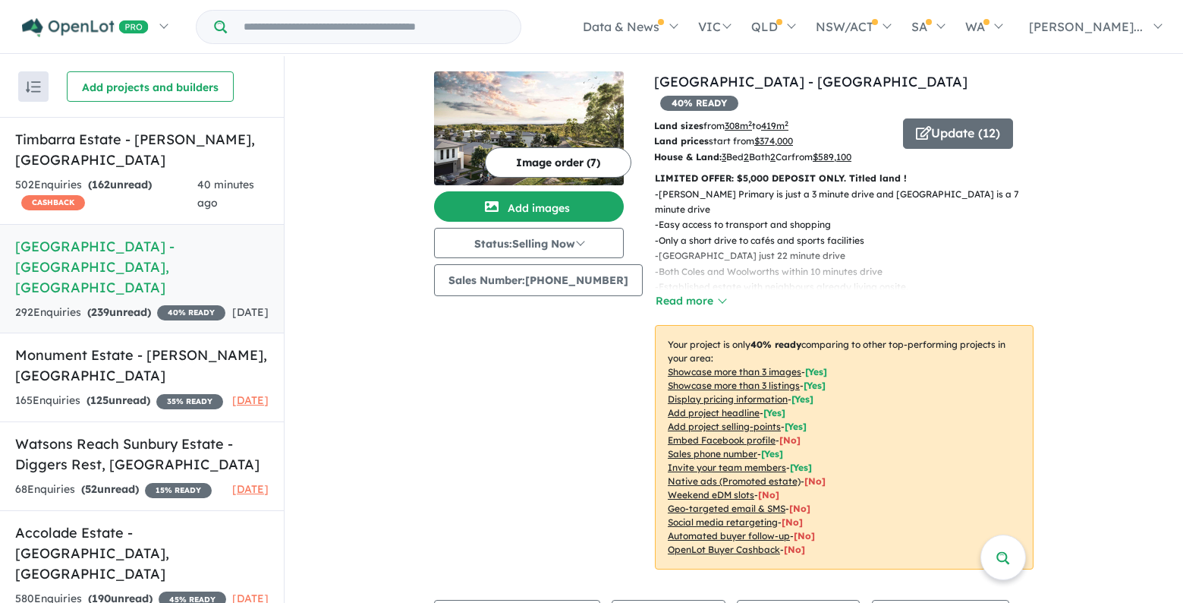  What do you see at coordinates (119, 401) in the screenshot?
I see `div: 165 Enquir ies` at bounding box center [119, 401].